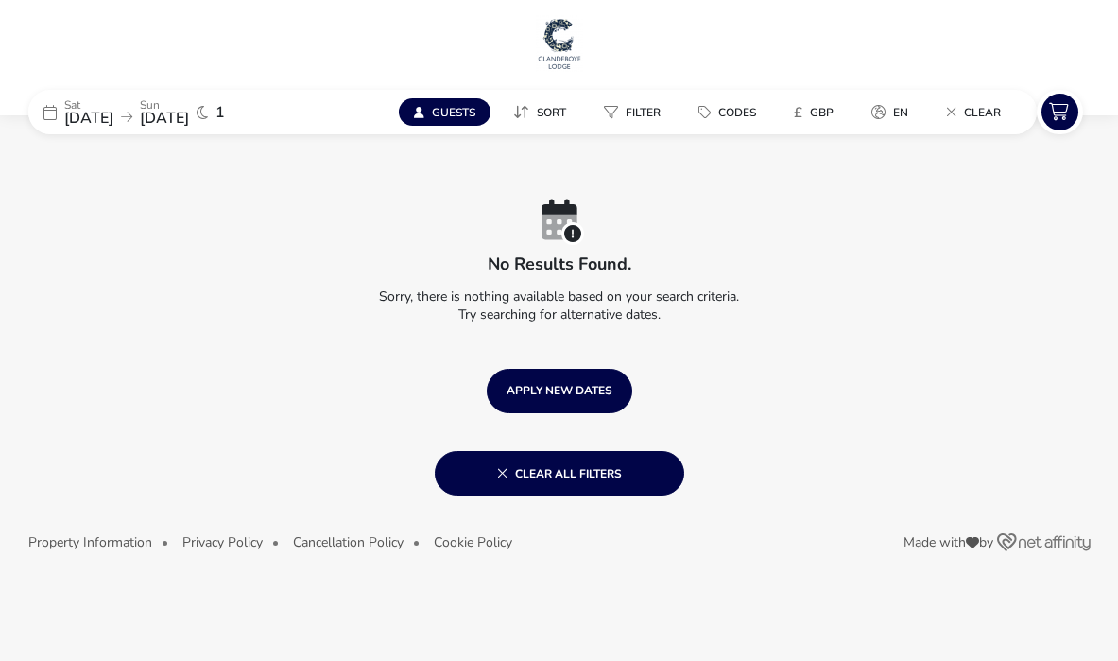 The image size is (1118, 661). I want to click on naf-pibe-menu-bar-item: Guests, so click(448, 112).